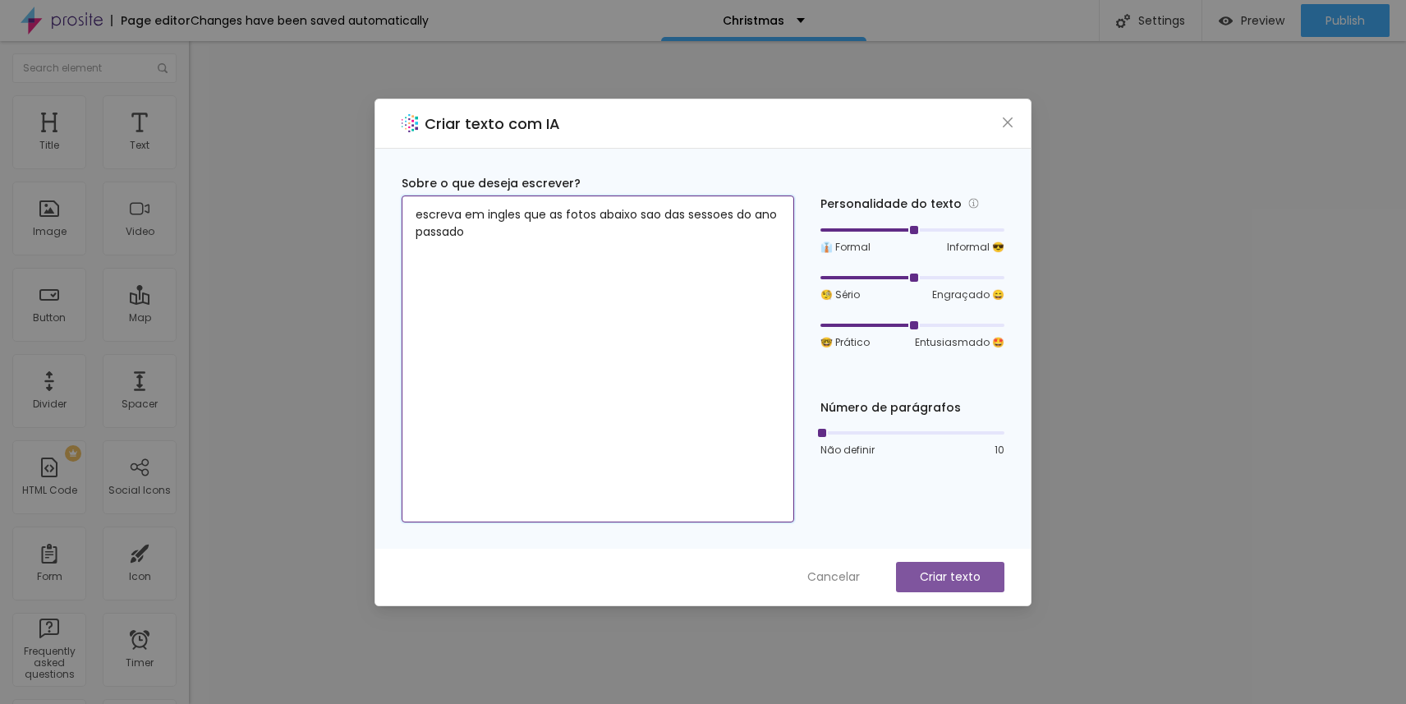 This screenshot has width=1406, height=704. I want to click on span: Entusiasmado 🤩, so click(959, 342).